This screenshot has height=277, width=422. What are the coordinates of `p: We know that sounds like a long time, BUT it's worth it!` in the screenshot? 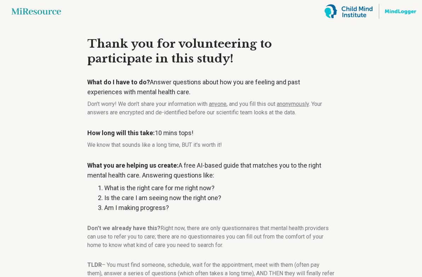 It's located at (211, 145).